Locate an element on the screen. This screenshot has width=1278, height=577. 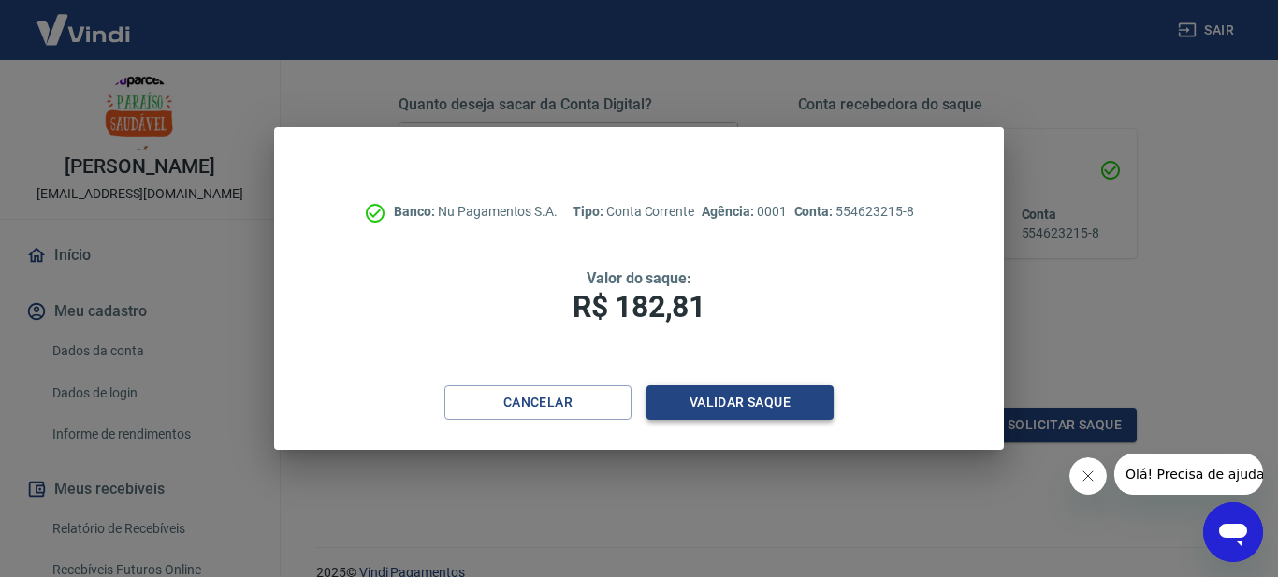
span: R$ 182,81 is located at coordinates (639, 307).